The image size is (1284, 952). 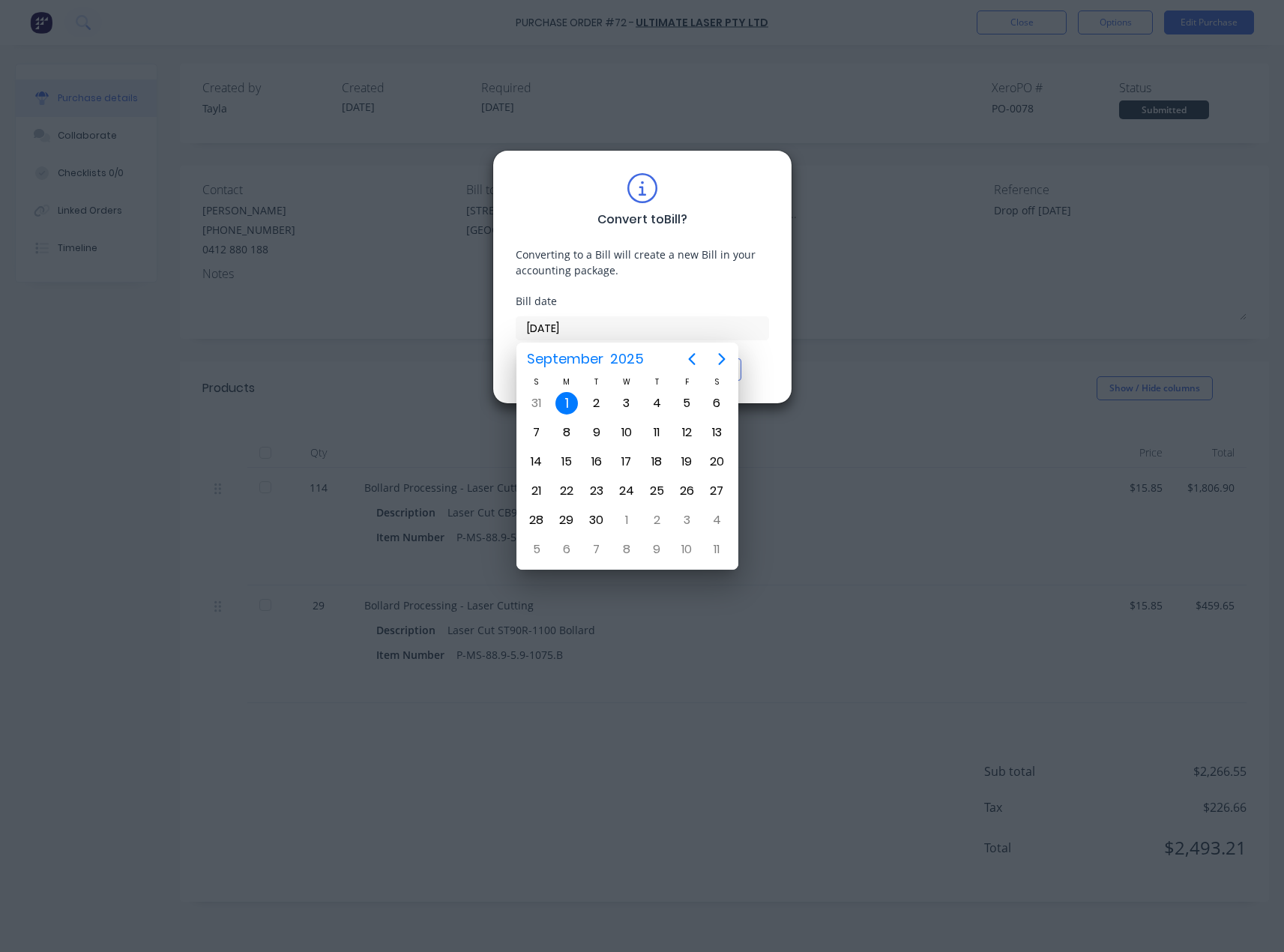 I want to click on div: Saturday, September 6, 2025, so click(x=717, y=403).